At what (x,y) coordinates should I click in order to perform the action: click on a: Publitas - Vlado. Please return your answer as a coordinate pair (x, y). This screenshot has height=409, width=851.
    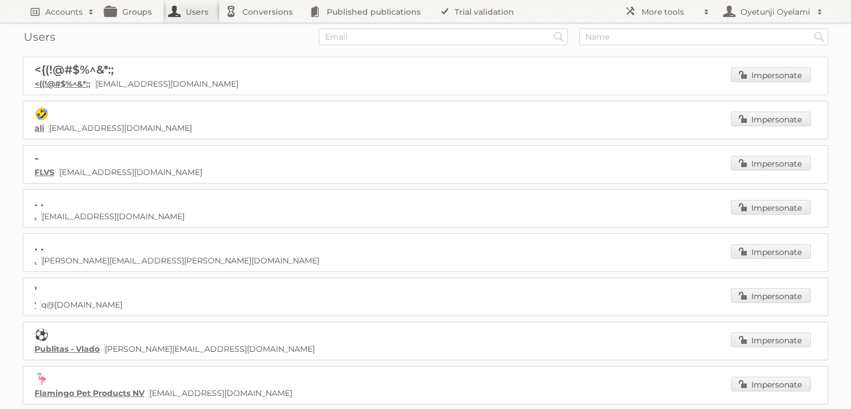
    Looking at the image, I should click on (67, 349).